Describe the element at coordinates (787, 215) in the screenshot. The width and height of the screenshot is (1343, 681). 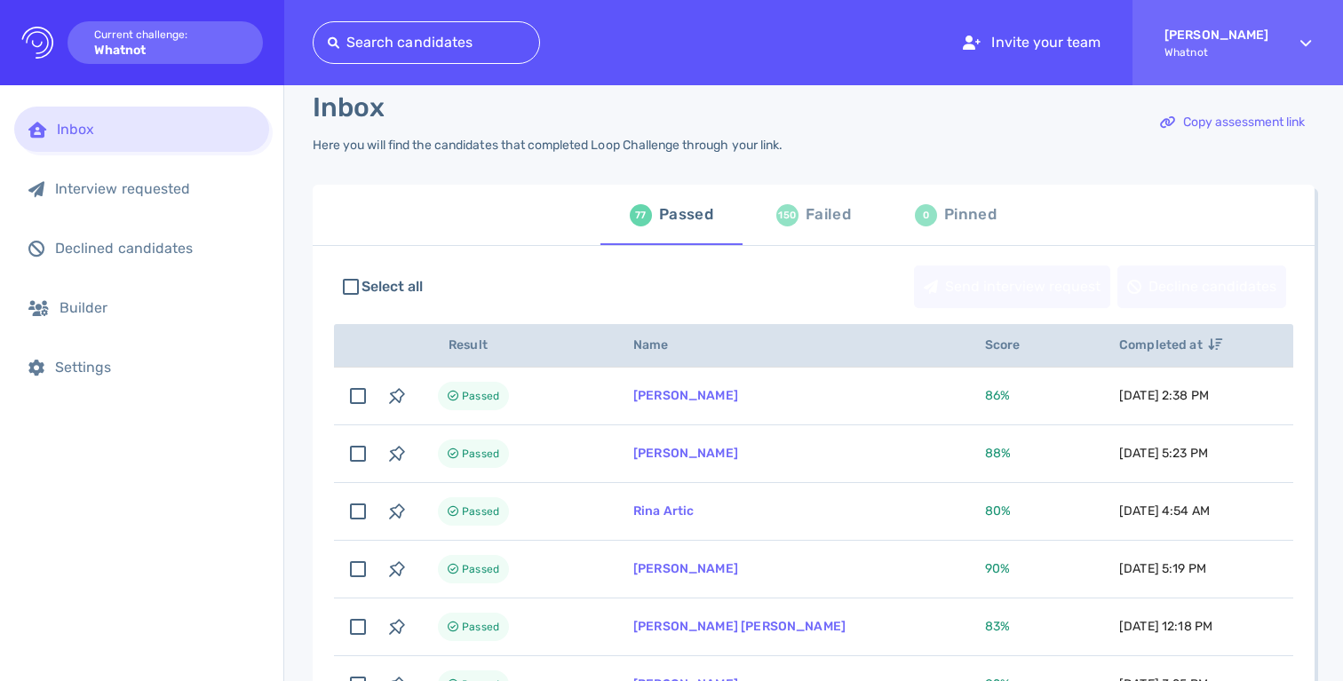
I see `div: 150` at that location.